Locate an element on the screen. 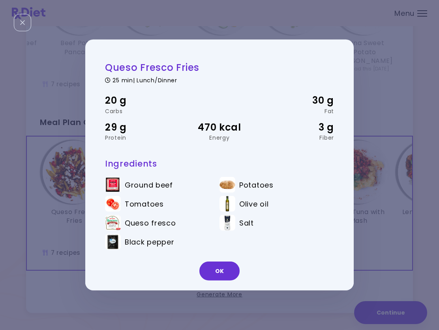 The height and width of the screenshot is (330, 439). div: Close is located at coordinates (23, 23).